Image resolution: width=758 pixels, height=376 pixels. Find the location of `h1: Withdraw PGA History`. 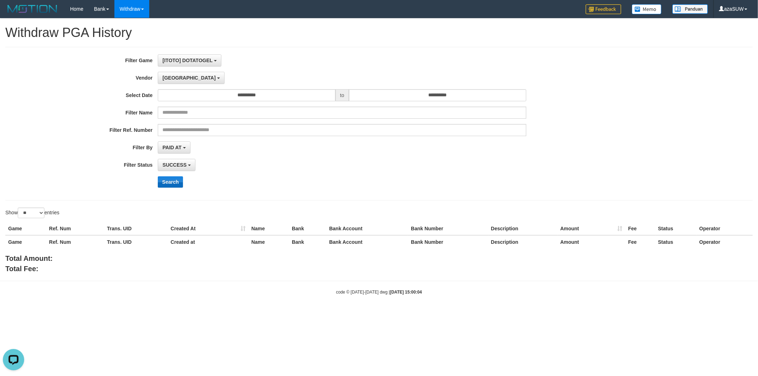

h1: Withdraw PGA History is located at coordinates (379, 33).